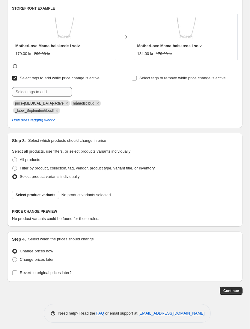  Describe the element at coordinates (50, 176) in the screenshot. I see `span: Select product variants individually` at that location.